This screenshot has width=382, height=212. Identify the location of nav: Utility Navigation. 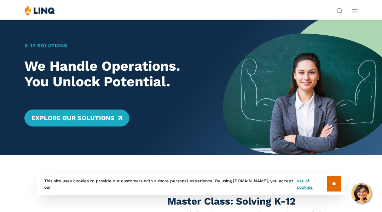
(340, 9).